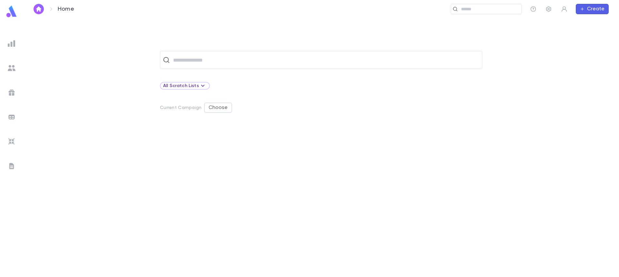 This screenshot has width=619, height=277. I want to click on img: batches_grey.339ca447c9d9533ef1741baa751efc33.svg, so click(12, 117).